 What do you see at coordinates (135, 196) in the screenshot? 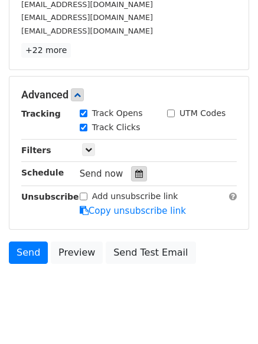
I see `label: Add unsubscribe link` at bounding box center [135, 196].